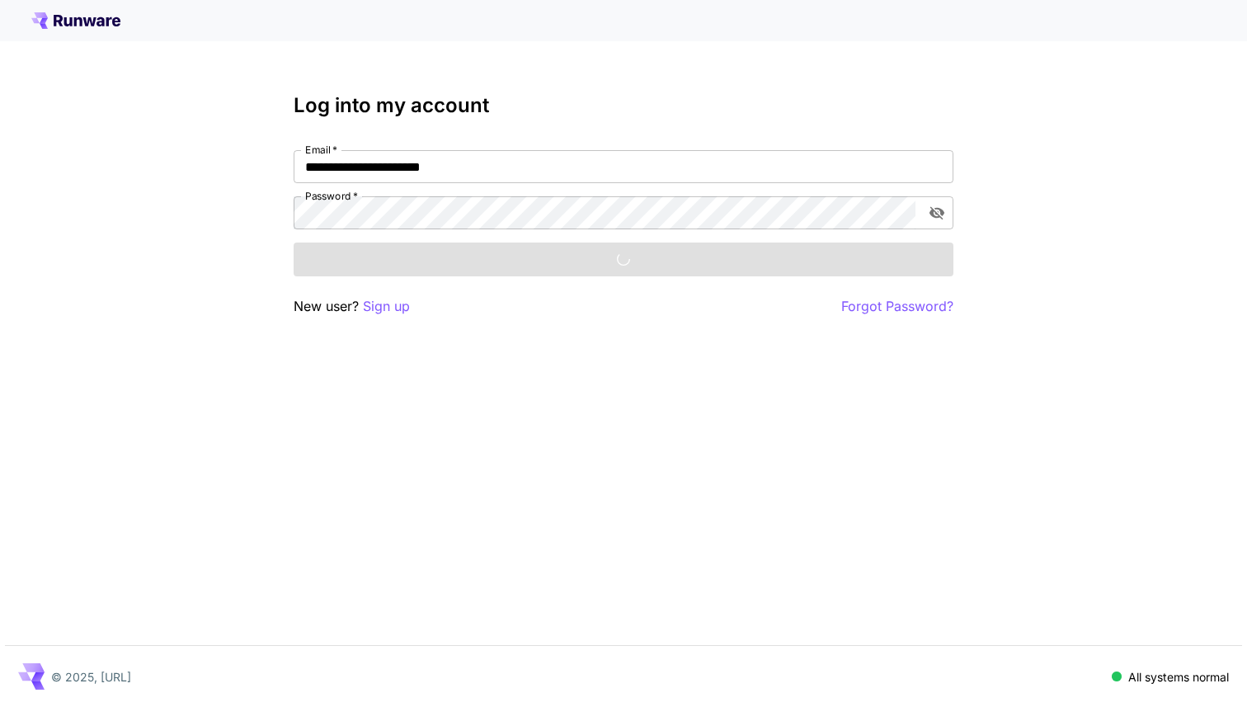  Describe the element at coordinates (937, 213) in the screenshot. I see `button: toggle password visibility` at that location.